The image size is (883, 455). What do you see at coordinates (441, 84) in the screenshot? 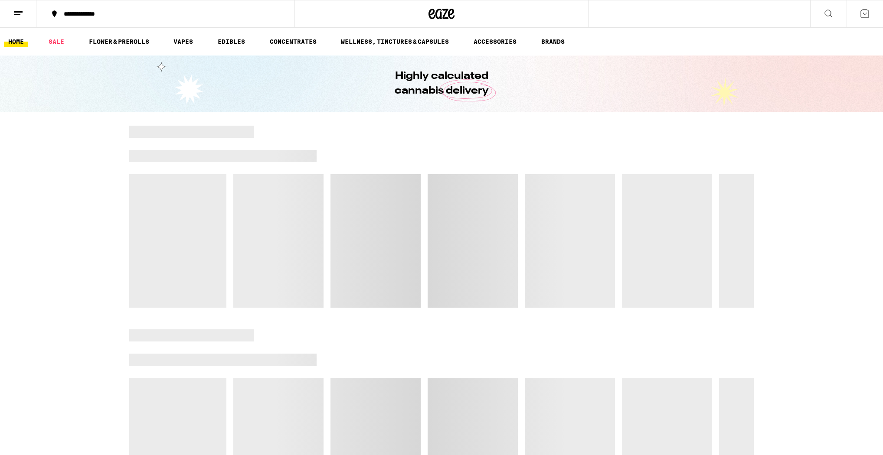
I see `h1: Highly calculated cannabis delivery` at bounding box center [441, 84].